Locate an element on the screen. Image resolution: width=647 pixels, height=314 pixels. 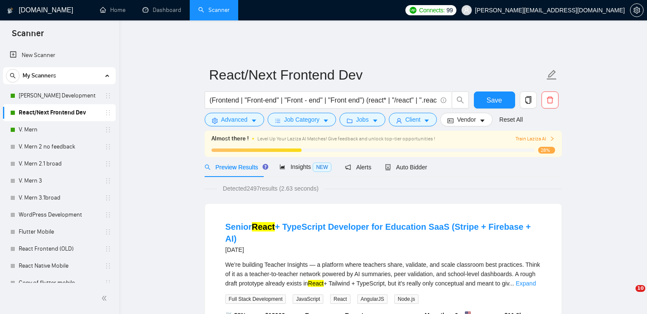
span: notification is located at coordinates (348, 167).